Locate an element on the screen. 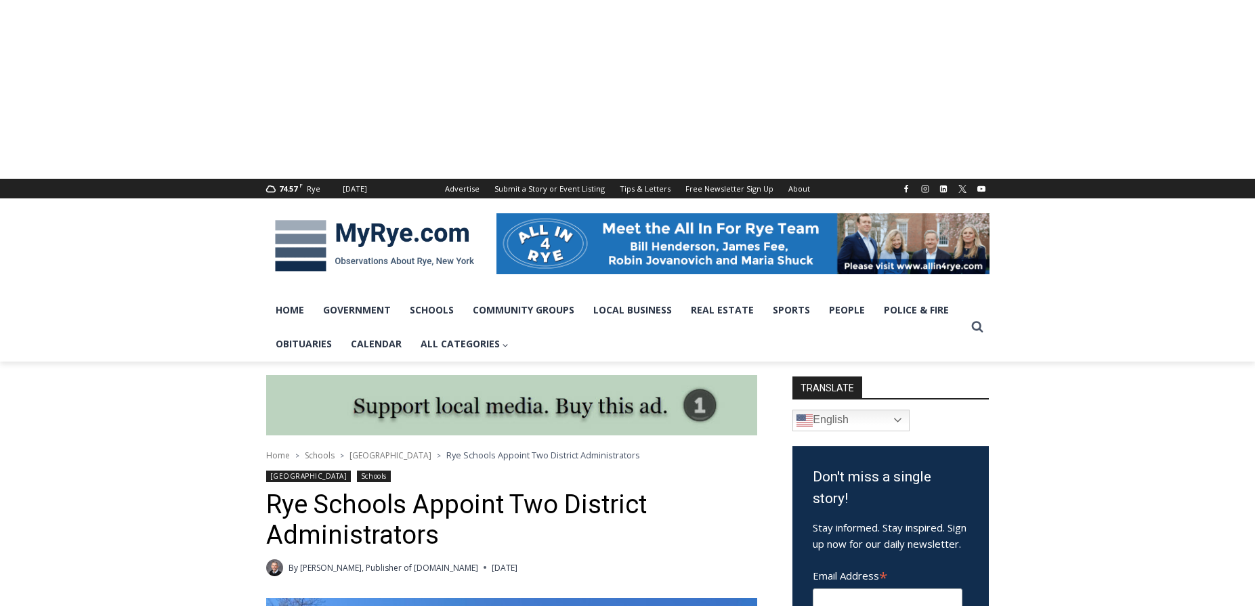 This screenshot has width=1255, height=606. span: Schools is located at coordinates (320, 455).